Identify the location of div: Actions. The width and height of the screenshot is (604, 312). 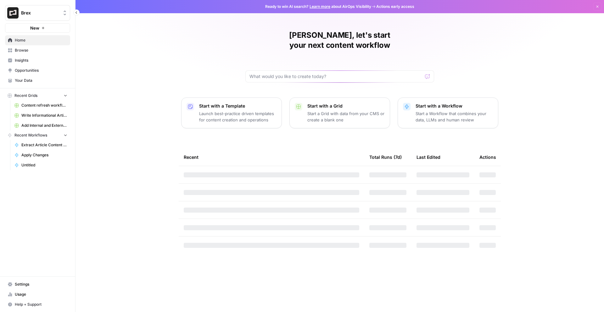
(487, 157).